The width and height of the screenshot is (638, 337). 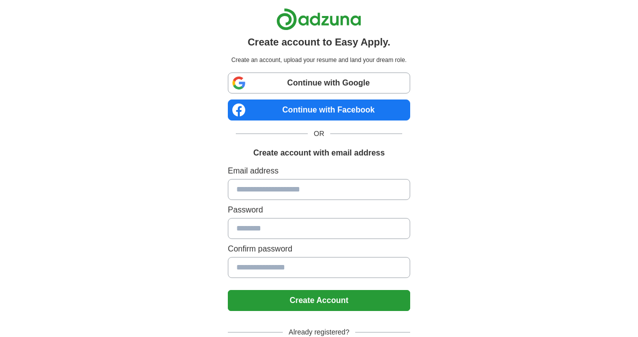 What do you see at coordinates (319, 171) in the screenshot?
I see `label: Email address` at bounding box center [319, 171].